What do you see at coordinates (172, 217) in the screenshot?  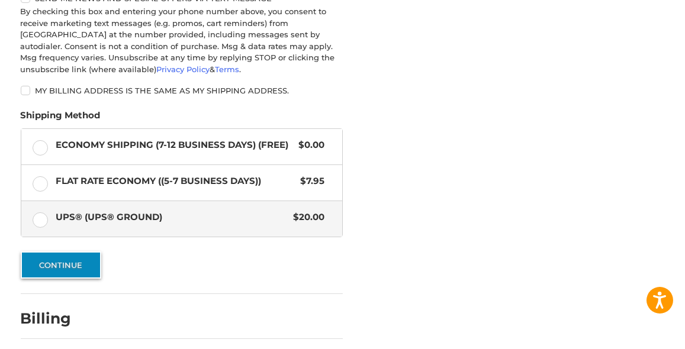 I see `span: UPS® (UPS® Ground)` at bounding box center [172, 217].